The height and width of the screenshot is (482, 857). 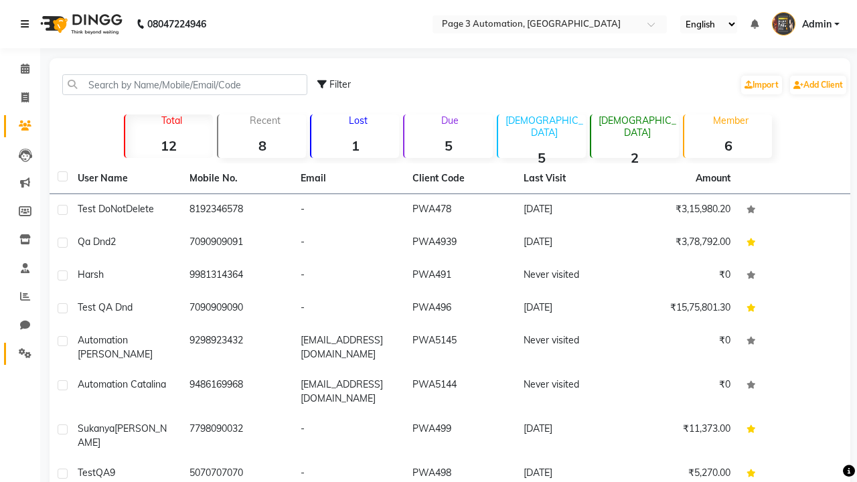 What do you see at coordinates (96, 428) in the screenshot?
I see `span: Sukanya` at bounding box center [96, 428].